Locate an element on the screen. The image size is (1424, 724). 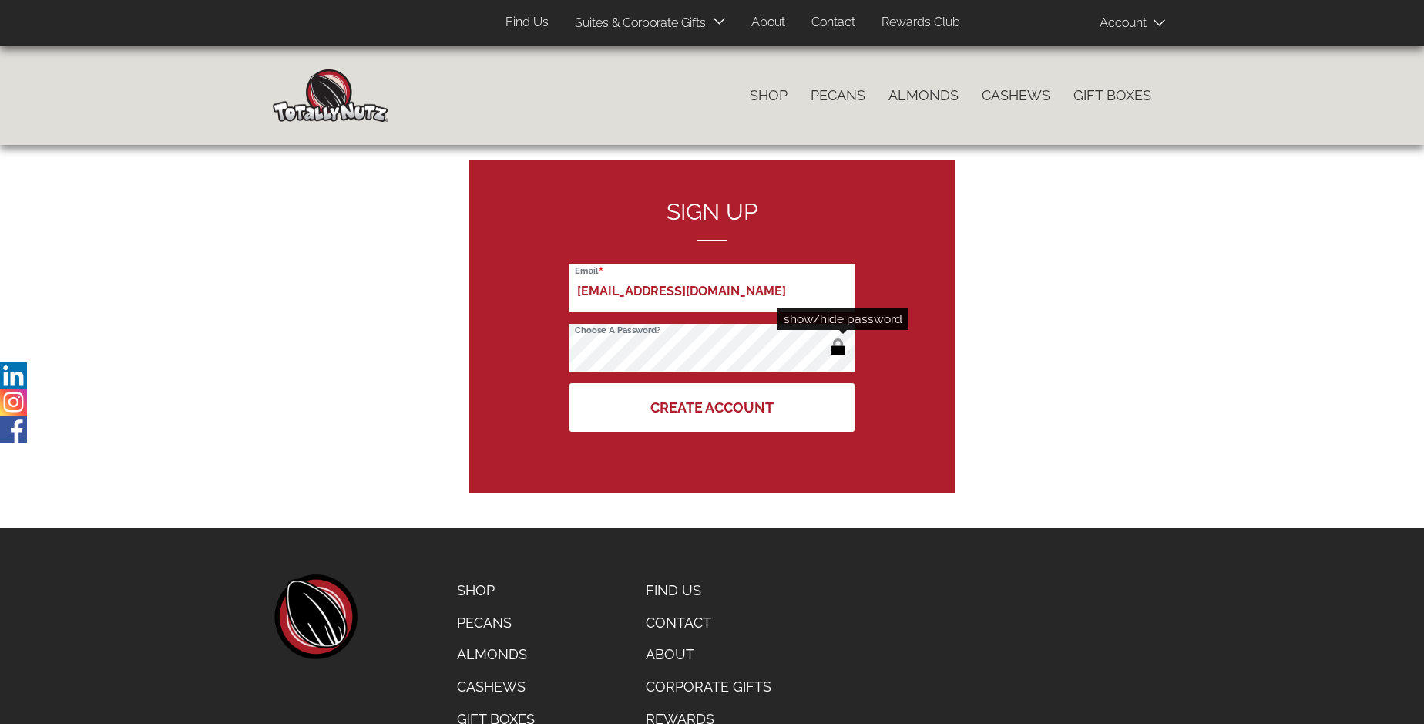
h2: Sign up is located at coordinates (712, 220).